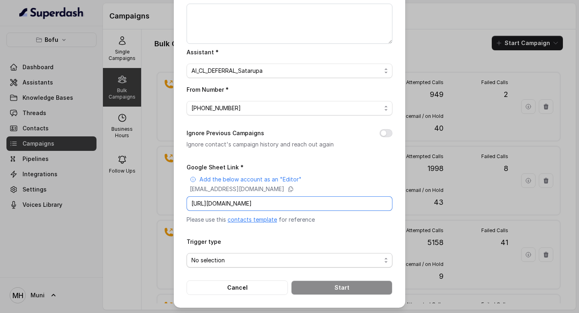 The height and width of the screenshot is (313, 579). I want to click on a: contacts template, so click(252, 219).